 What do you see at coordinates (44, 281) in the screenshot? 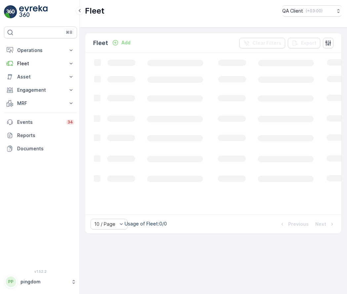
I see `p: pingdom` at bounding box center [44, 281].